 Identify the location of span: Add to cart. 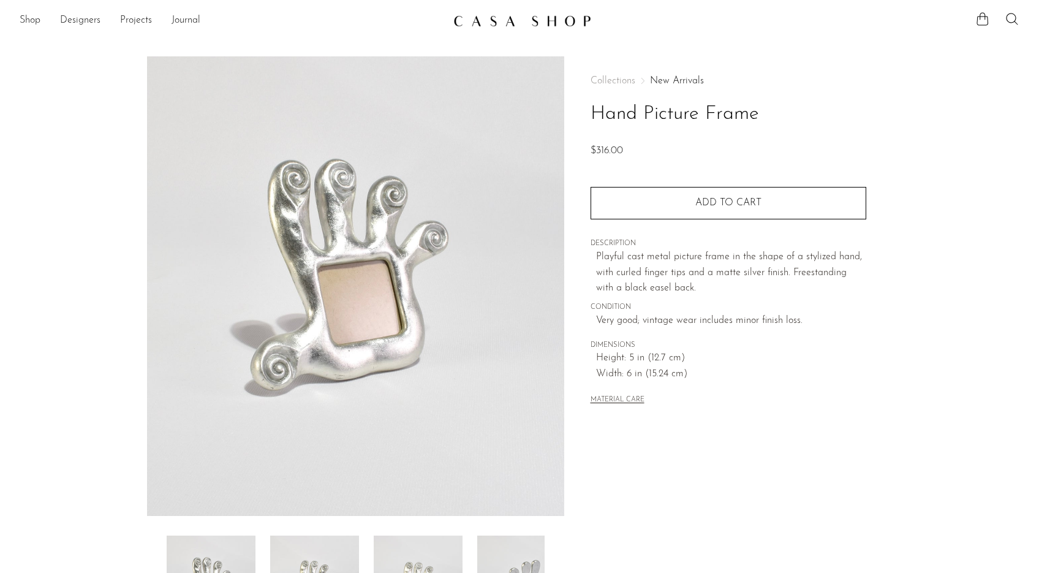
(728, 203).